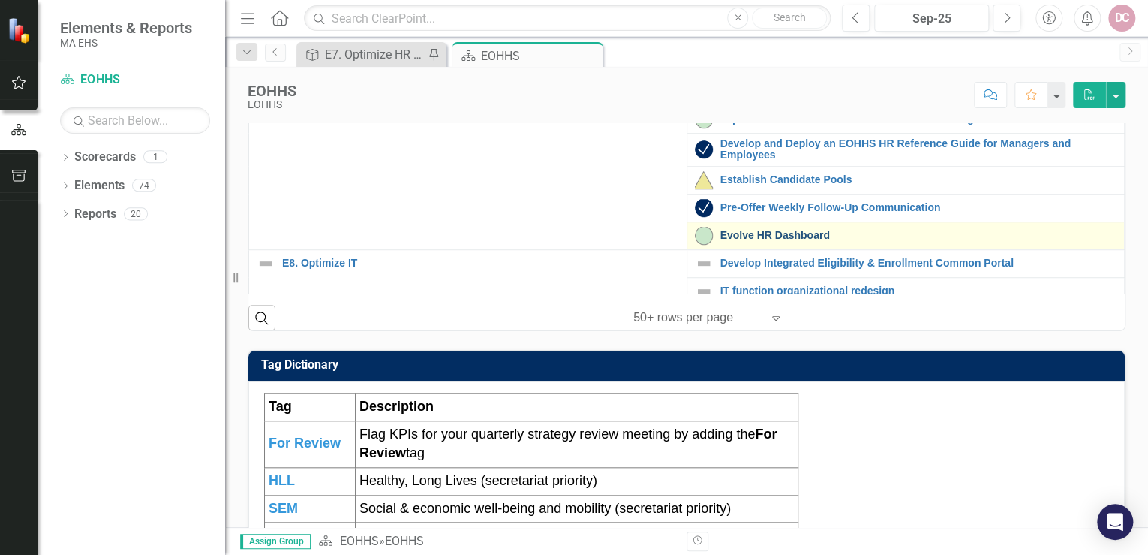 This screenshot has height=555, width=1148. What do you see at coordinates (689, 365) in the screenshot?
I see `h3: Tag Dictionary` at bounding box center [689, 365].